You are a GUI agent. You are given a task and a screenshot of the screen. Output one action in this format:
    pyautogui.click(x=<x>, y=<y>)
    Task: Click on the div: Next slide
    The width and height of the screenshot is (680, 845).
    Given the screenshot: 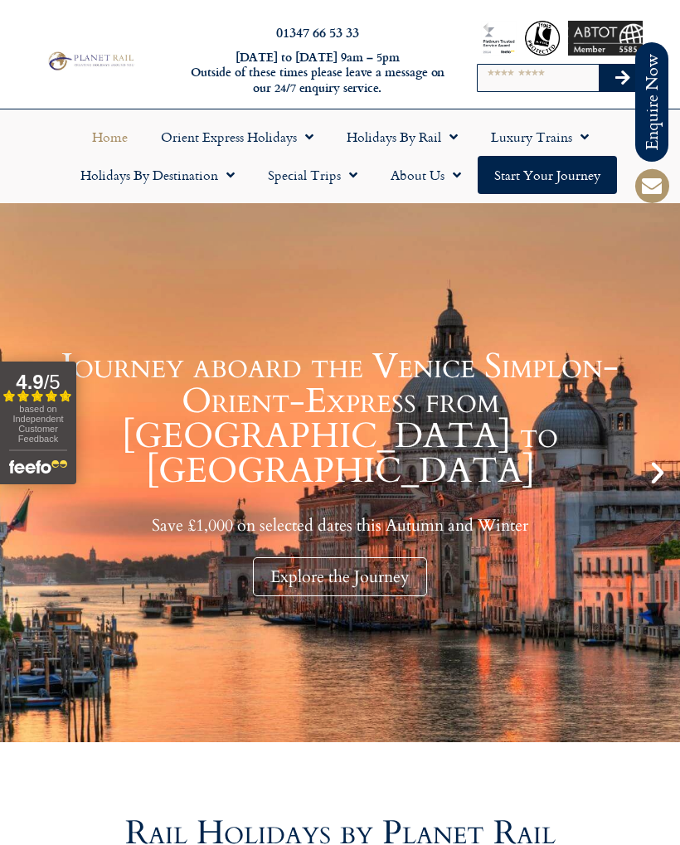 What is the action you would take?
    pyautogui.click(x=658, y=473)
    